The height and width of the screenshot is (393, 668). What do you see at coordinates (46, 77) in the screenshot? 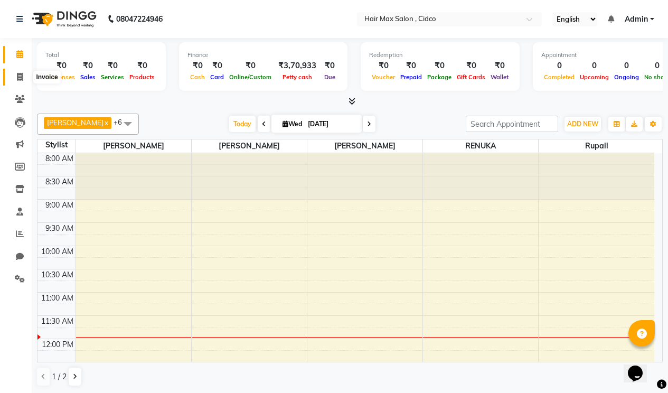
I see `div: Invoice` at bounding box center [46, 77].